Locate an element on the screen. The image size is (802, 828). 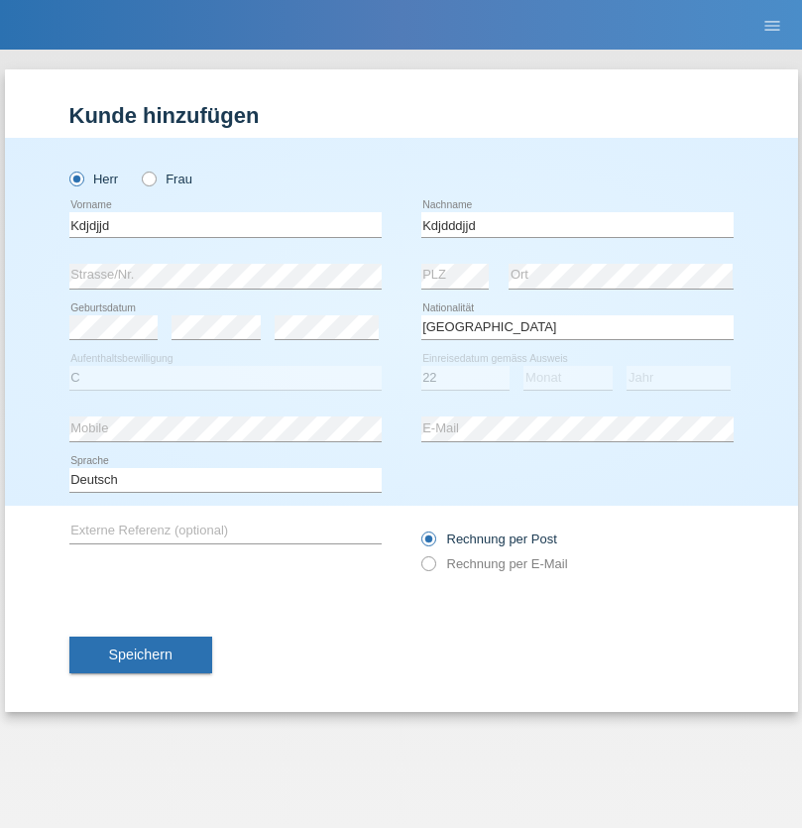
input: Frau is located at coordinates (148, 178).